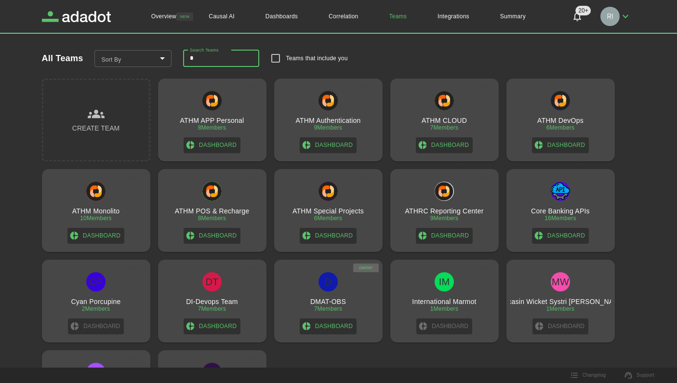 The width and height of the screenshot is (677, 383). What do you see at coordinates (328, 120) in the screenshot?
I see `h3: ATHM Authentication` at bounding box center [328, 120].